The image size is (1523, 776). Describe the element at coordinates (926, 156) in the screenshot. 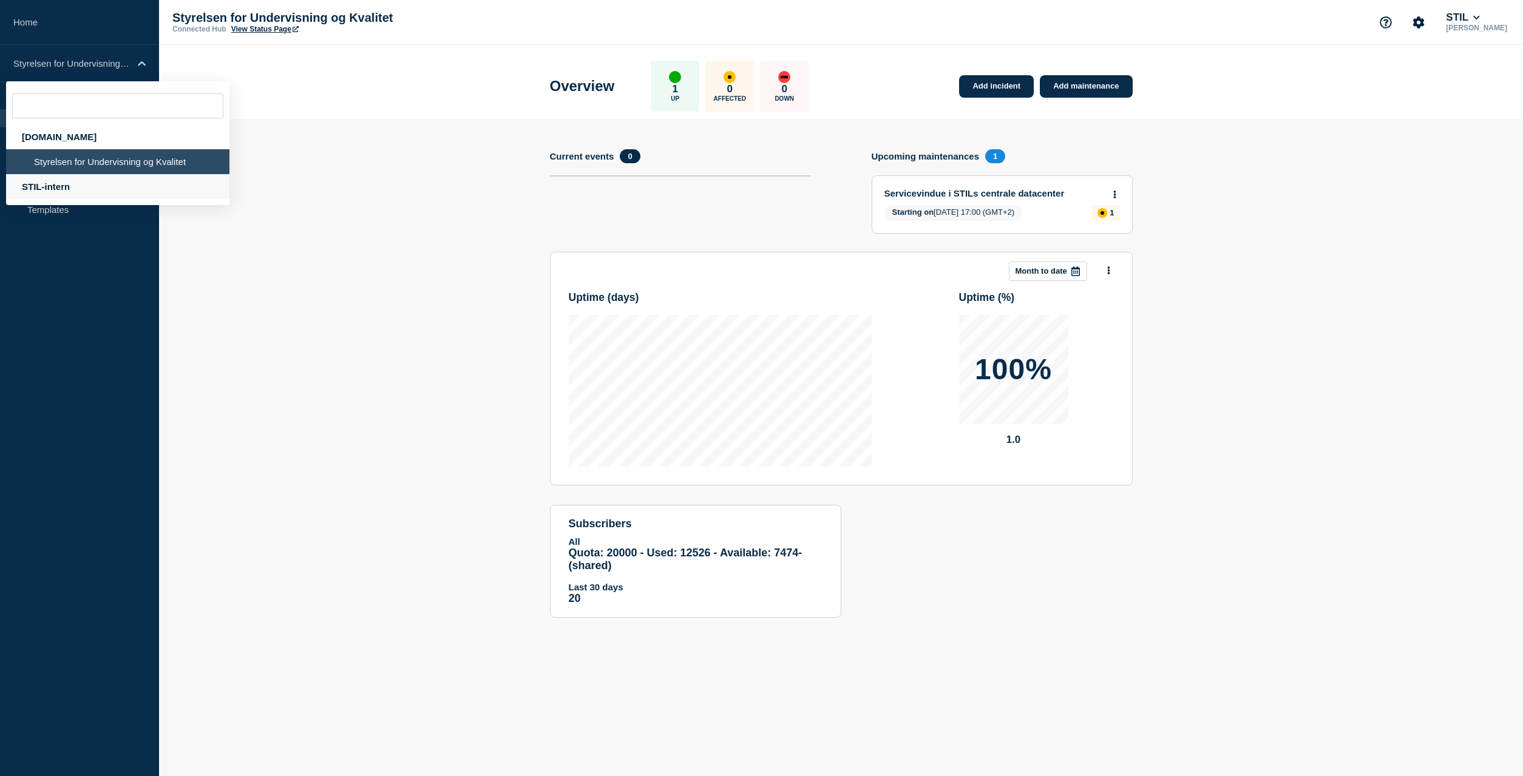

I see `h4: Upcoming maintenances` at that location.